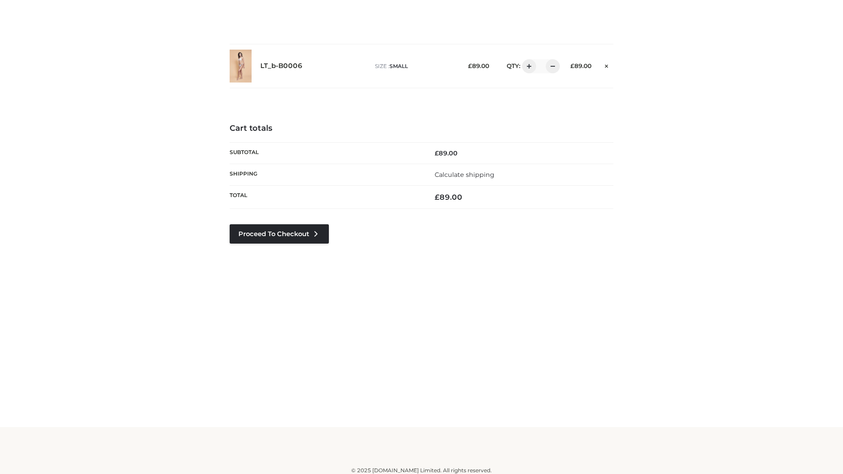 The height and width of the screenshot is (474, 843). What do you see at coordinates (279, 234) in the screenshot?
I see `a: Proceed to Checkout` at bounding box center [279, 234].